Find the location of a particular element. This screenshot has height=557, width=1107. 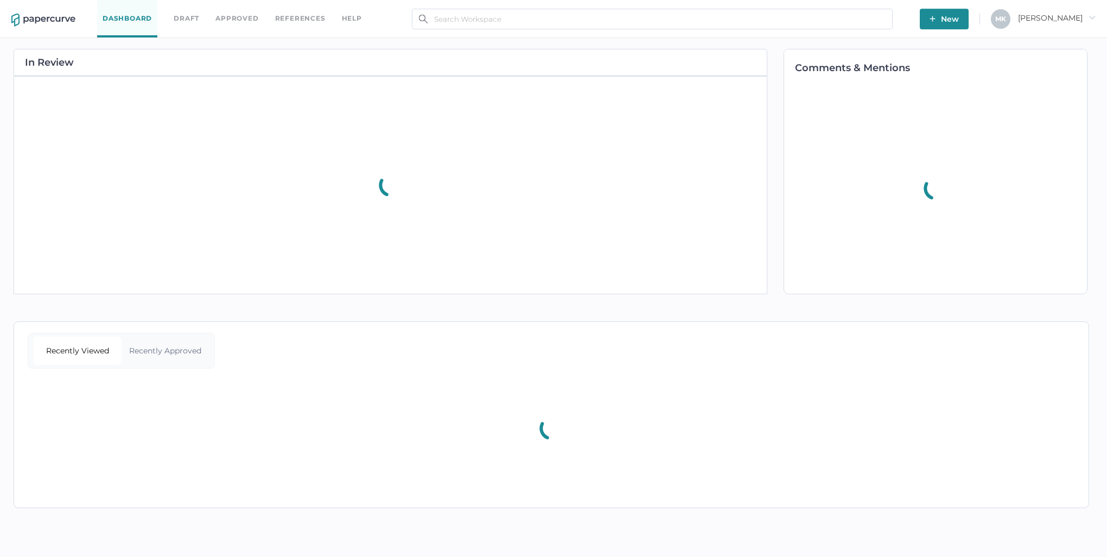

i: arrow_right is located at coordinates (1091, 17).